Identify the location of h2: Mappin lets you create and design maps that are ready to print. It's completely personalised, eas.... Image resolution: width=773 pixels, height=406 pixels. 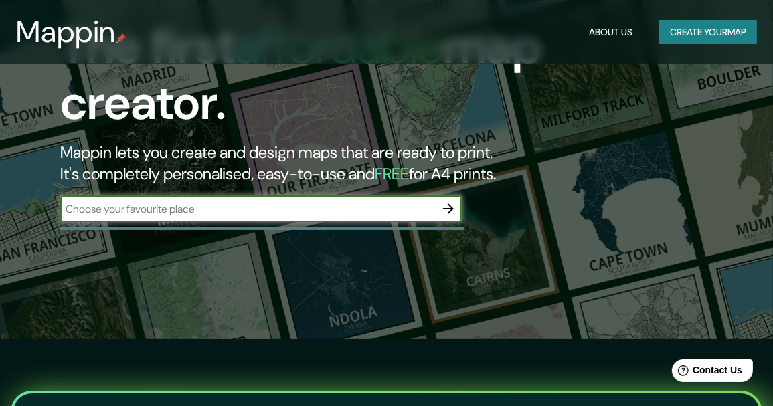
(369, 163).